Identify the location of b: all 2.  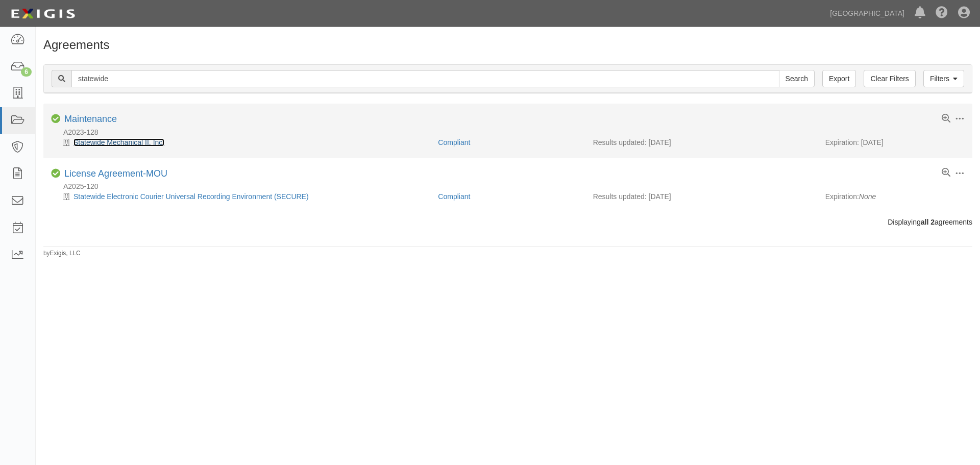
(928, 222).